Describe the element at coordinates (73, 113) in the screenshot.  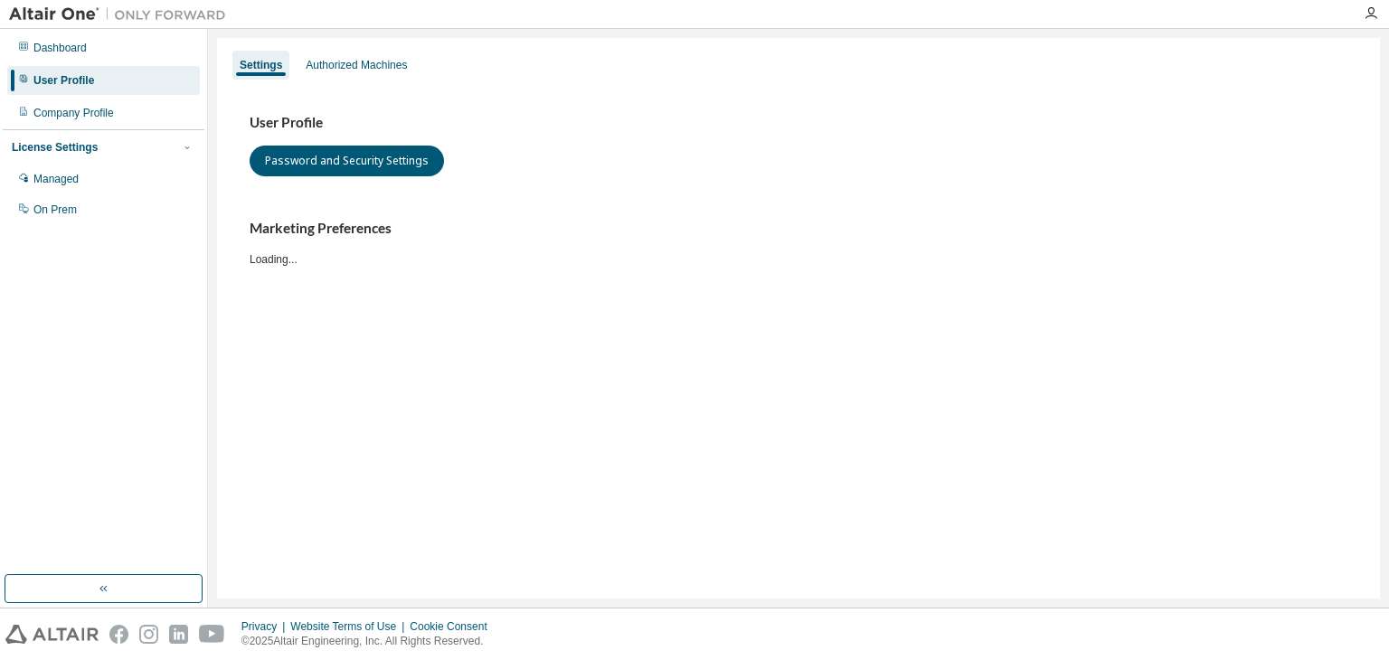
I see `div: Company Profile` at that location.